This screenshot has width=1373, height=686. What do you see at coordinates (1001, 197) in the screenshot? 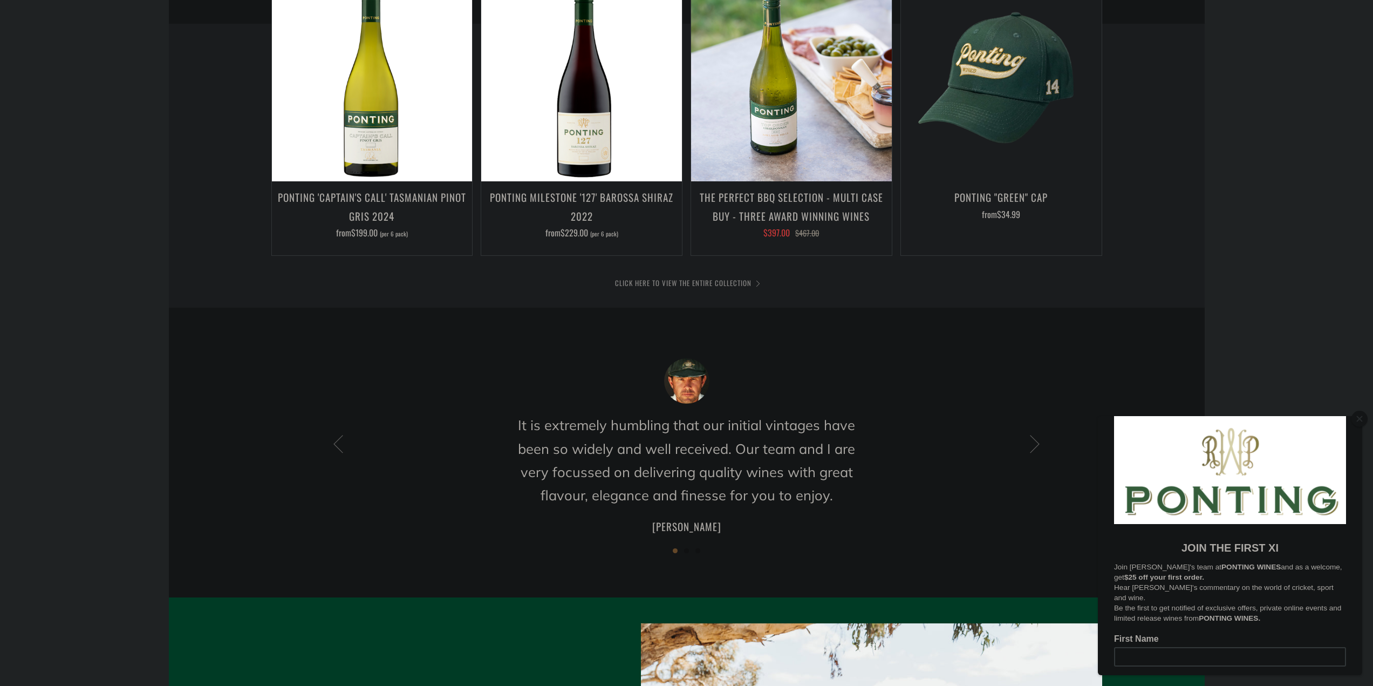
I see `h3: Ponting "Green" Cap` at bounding box center [1001, 197].